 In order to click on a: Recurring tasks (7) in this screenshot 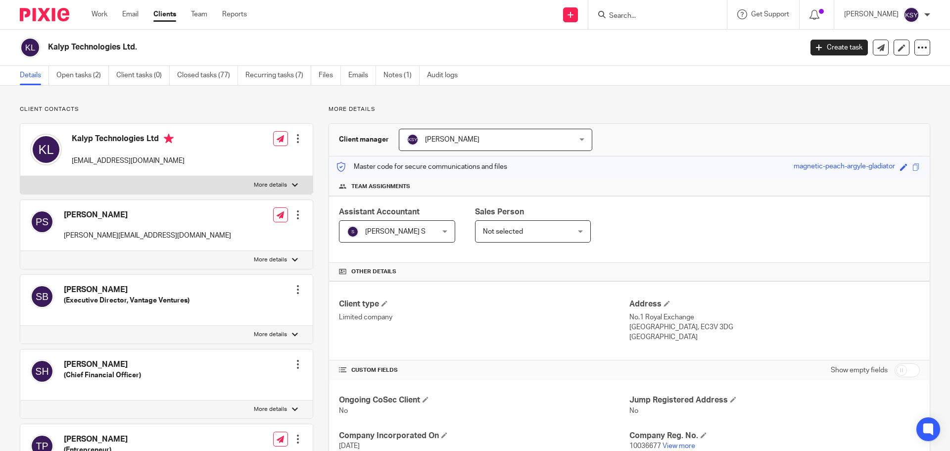, I will do `click(278, 75)`.